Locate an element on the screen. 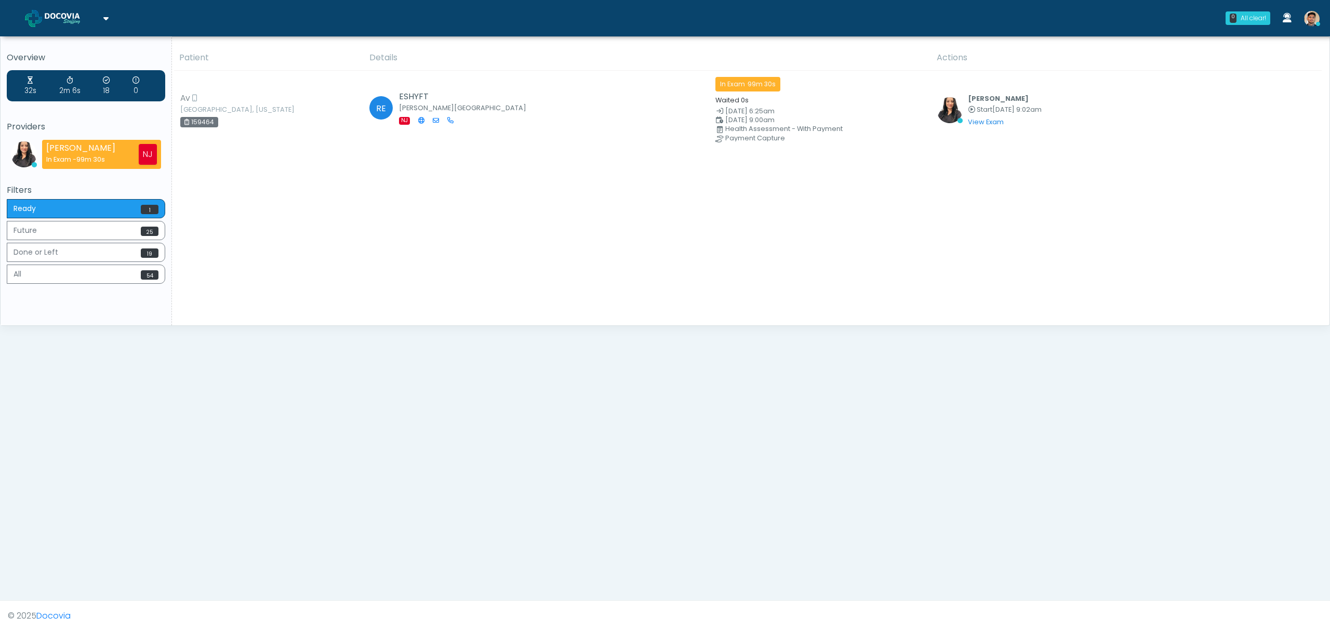  span: 1 is located at coordinates (150, 209).